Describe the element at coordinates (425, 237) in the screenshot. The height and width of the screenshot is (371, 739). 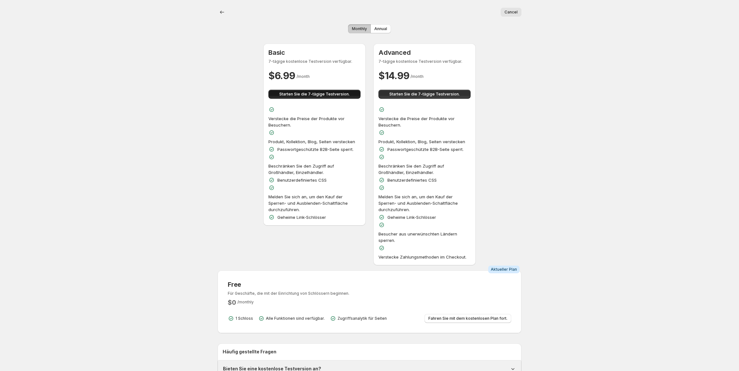
I see `p: Besucher aus unerwünschten Ländern sperren.` at that location.